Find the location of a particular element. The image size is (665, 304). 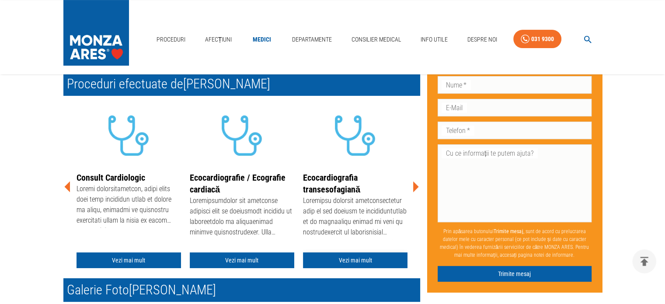

div: Loremi dolorsitametcon, adipi elits doei temp incididun utlab et dolore ma aliqu, enimadmi ve qui... is located at coordinates (129, 206).